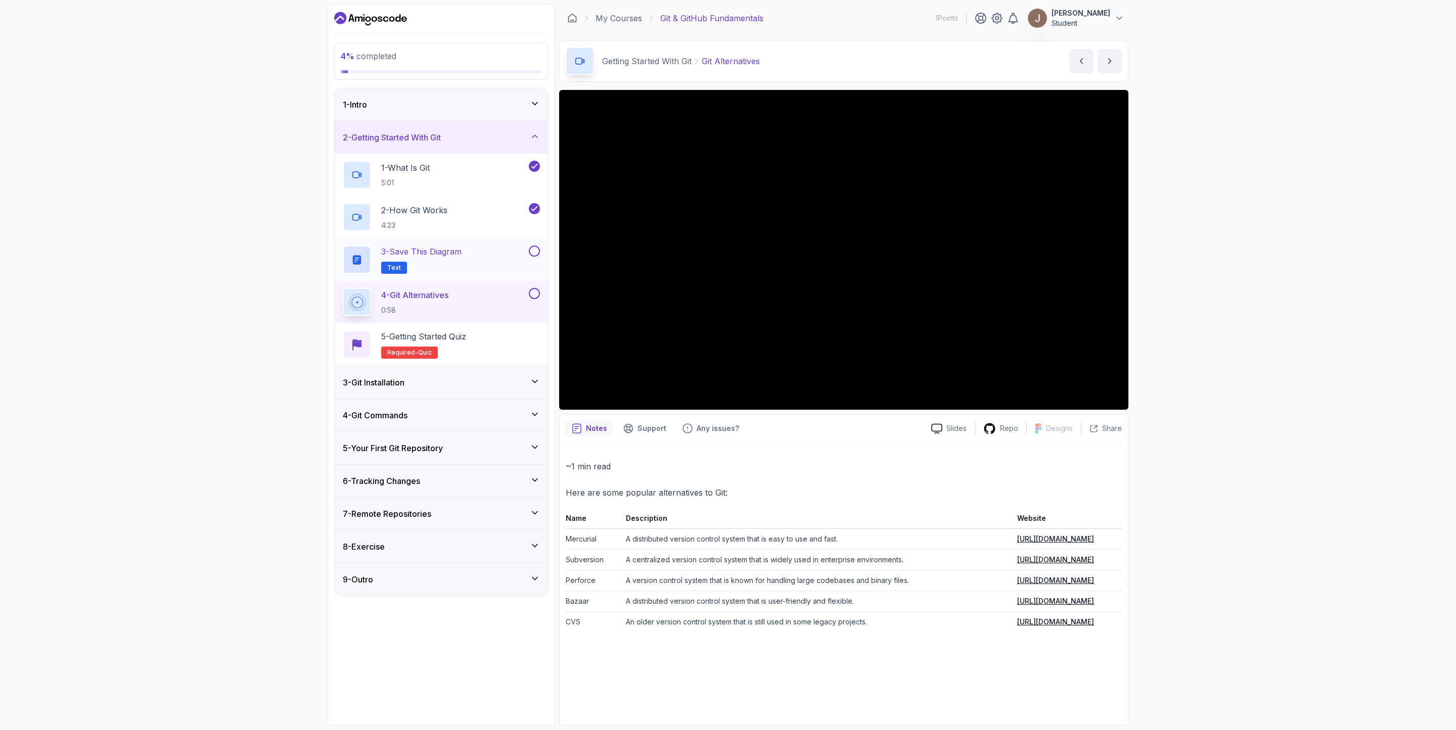  Describe the element at coordinates (730, 61) in the screenshot. I see `p: Git Alternatives` at that location.